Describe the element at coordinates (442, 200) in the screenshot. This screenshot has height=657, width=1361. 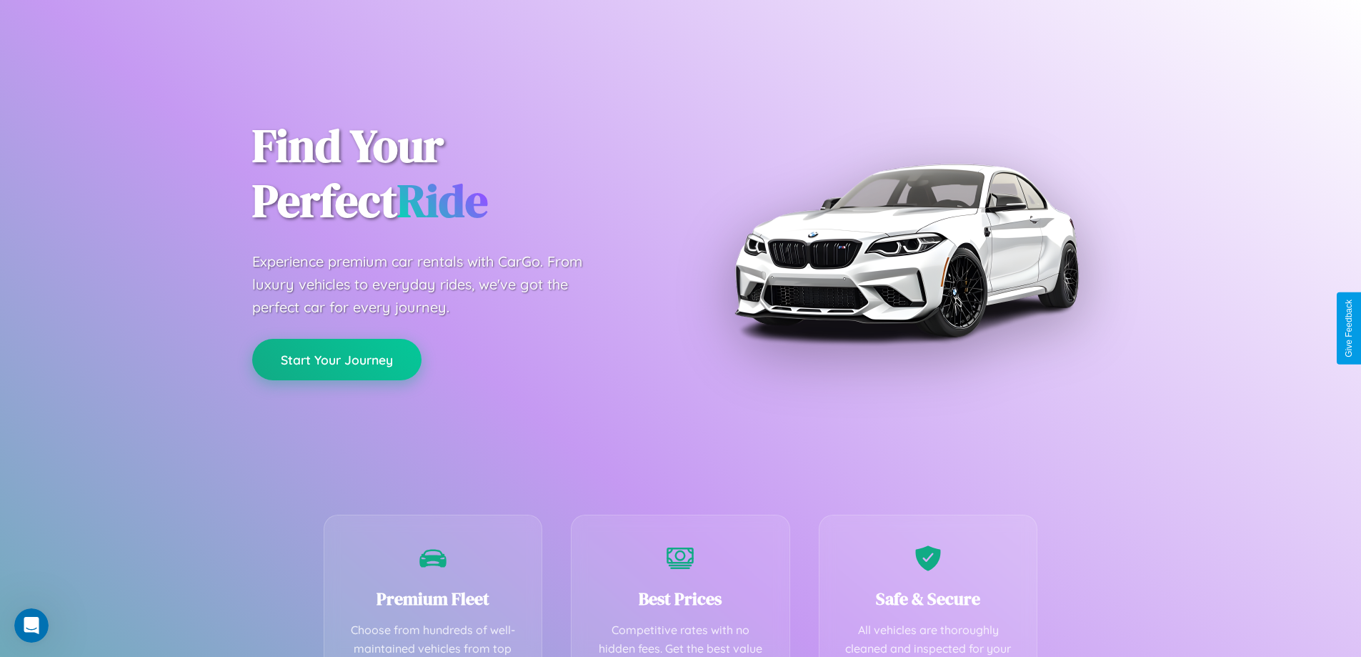
I see `span: Ride` at that location.